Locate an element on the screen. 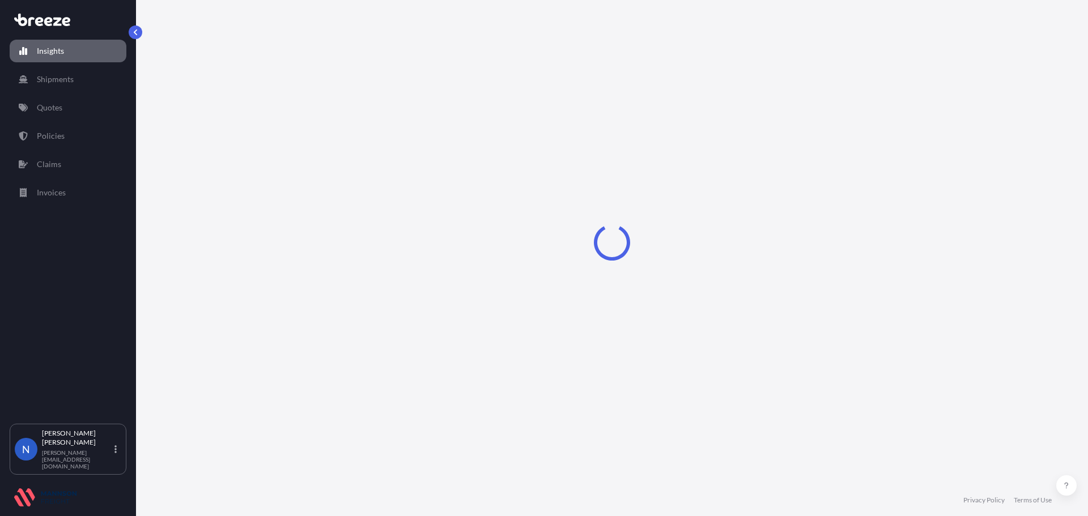  a: Shipments is located at coordinates (68, 79).